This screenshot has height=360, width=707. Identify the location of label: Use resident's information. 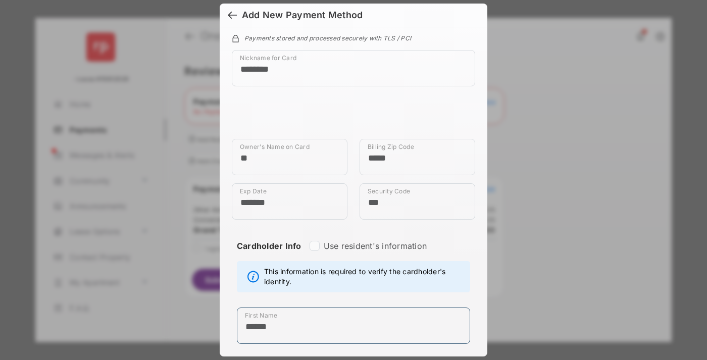
(375, 246).